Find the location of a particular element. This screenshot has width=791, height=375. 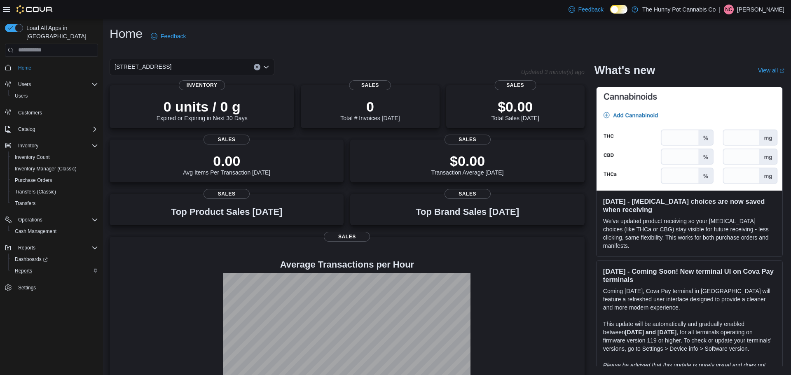

svg: External link is located at coordinates (782, 71).